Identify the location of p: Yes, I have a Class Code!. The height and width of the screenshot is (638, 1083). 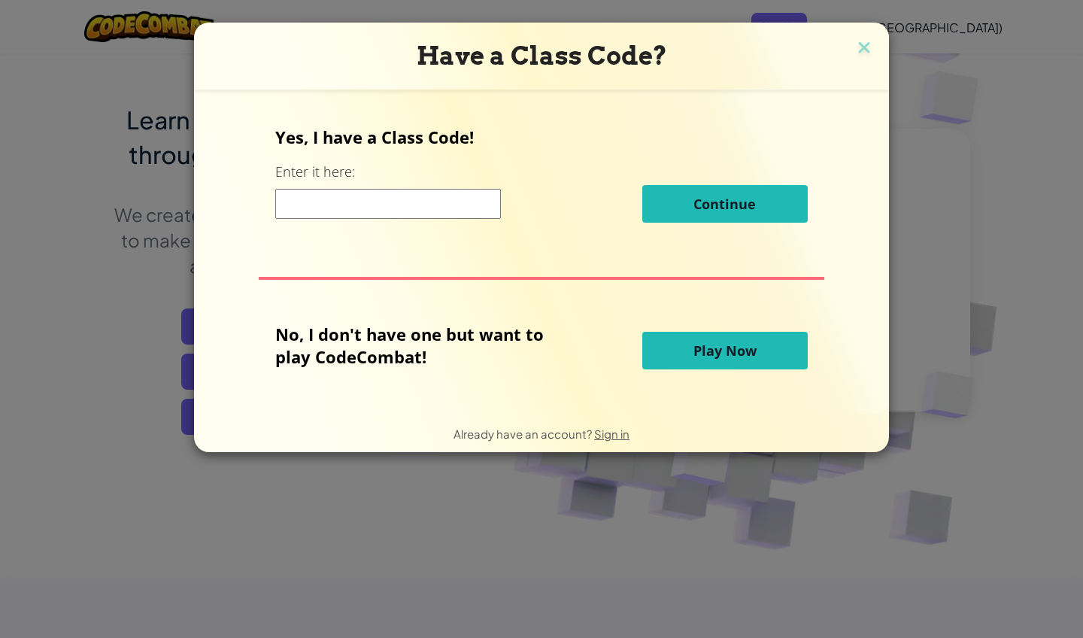
(541, 137).